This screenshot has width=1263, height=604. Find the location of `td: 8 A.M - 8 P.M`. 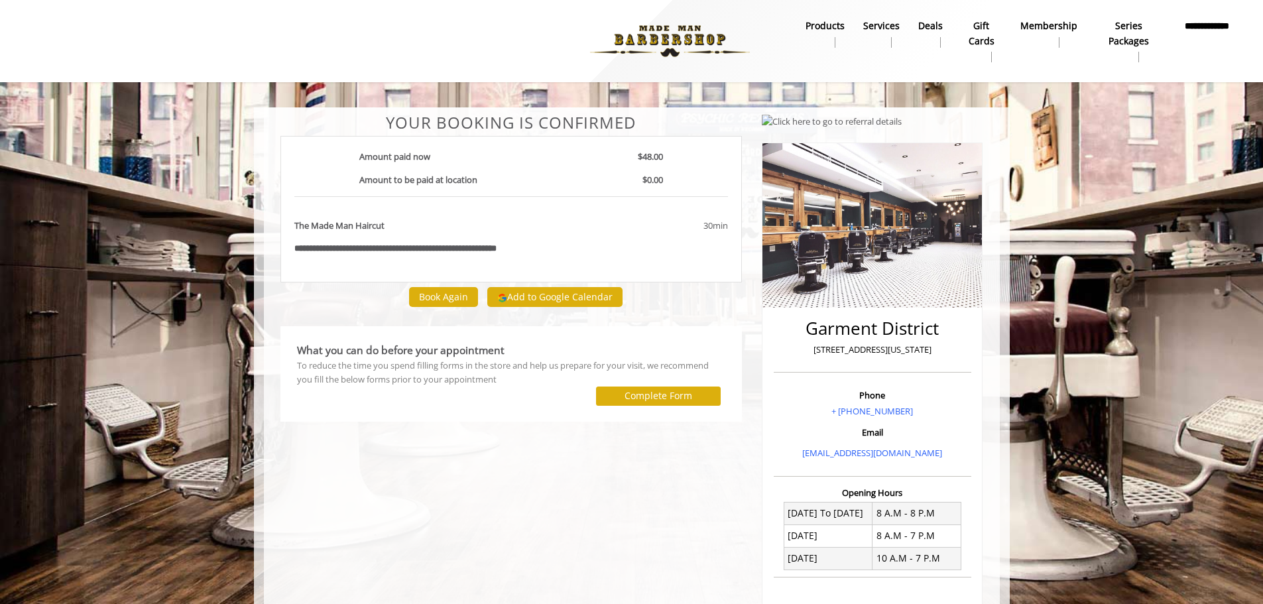

td: 8 A.M - 8 P.M is located at coordinates (917, 513).